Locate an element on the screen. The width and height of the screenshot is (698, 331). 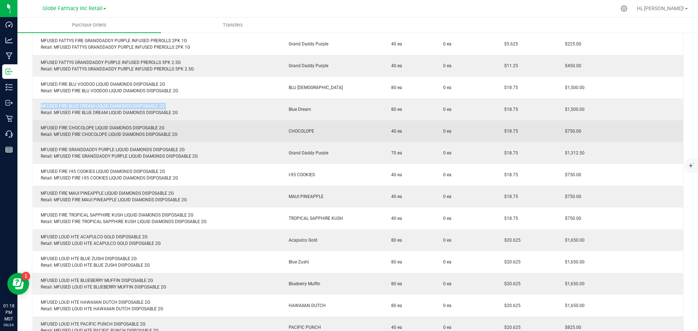
span: $450.00 is located at coordinates (571, 66).